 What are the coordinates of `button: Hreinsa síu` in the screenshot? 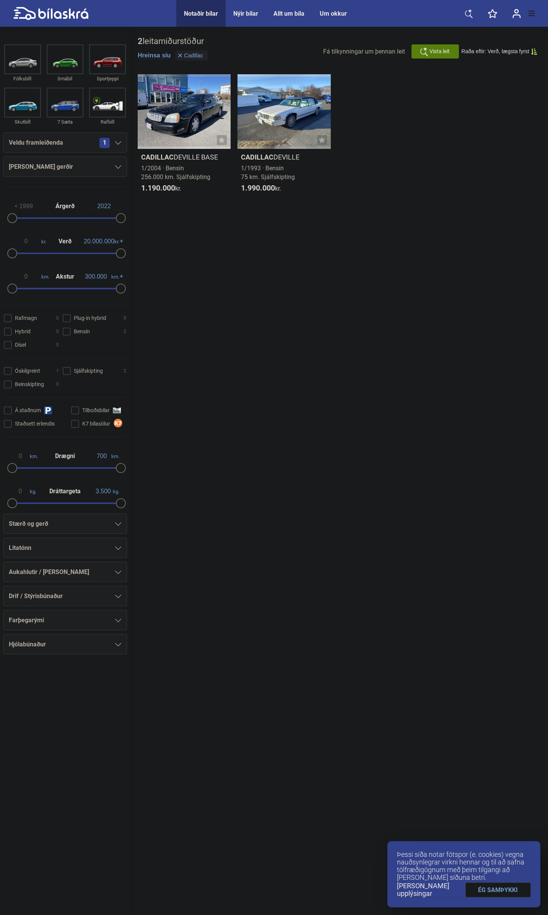 It's located at (154, 55).